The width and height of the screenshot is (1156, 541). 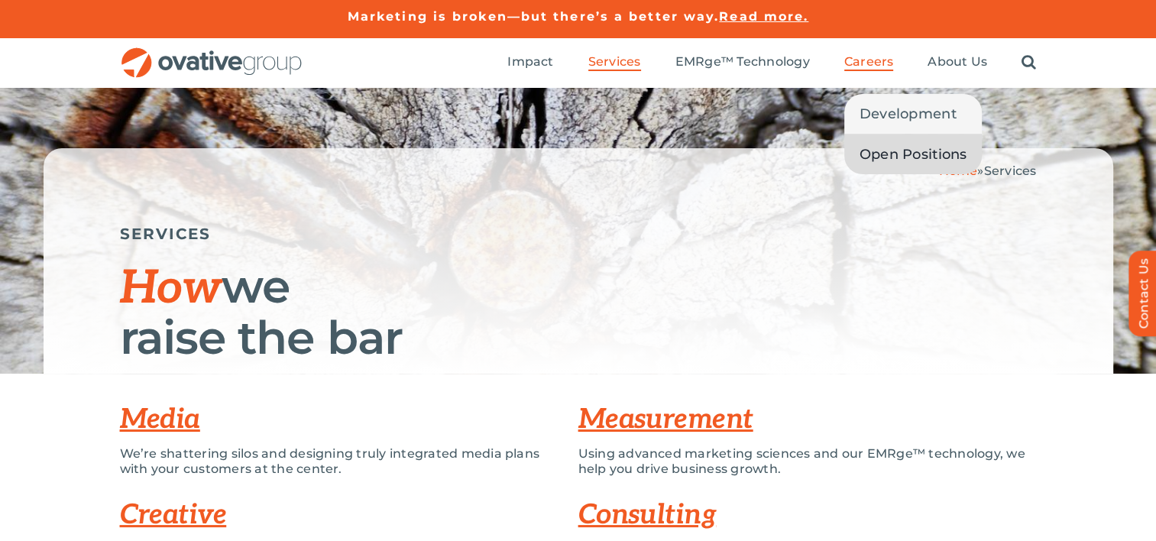 I want to click on a: Impact, so click(x=530, y=63).